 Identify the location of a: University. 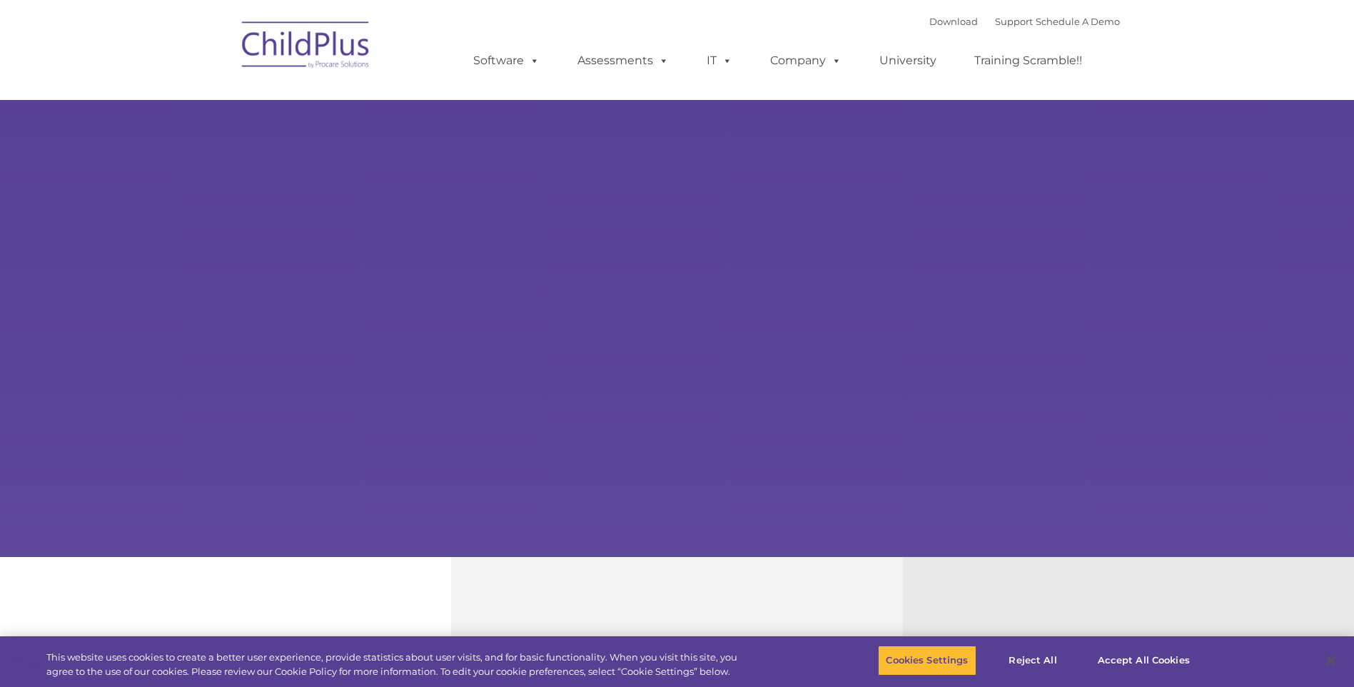
(908, 61).